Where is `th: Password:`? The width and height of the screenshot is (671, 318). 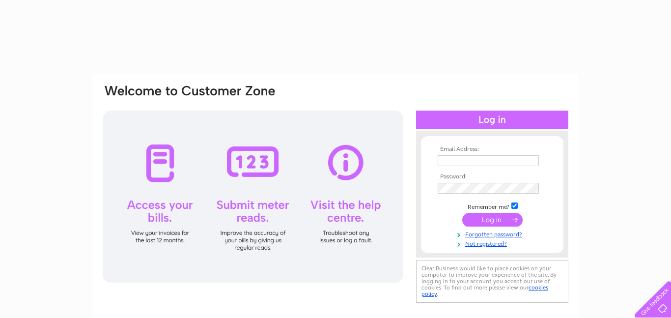
th: Password: is located at coordinates (492, 177).